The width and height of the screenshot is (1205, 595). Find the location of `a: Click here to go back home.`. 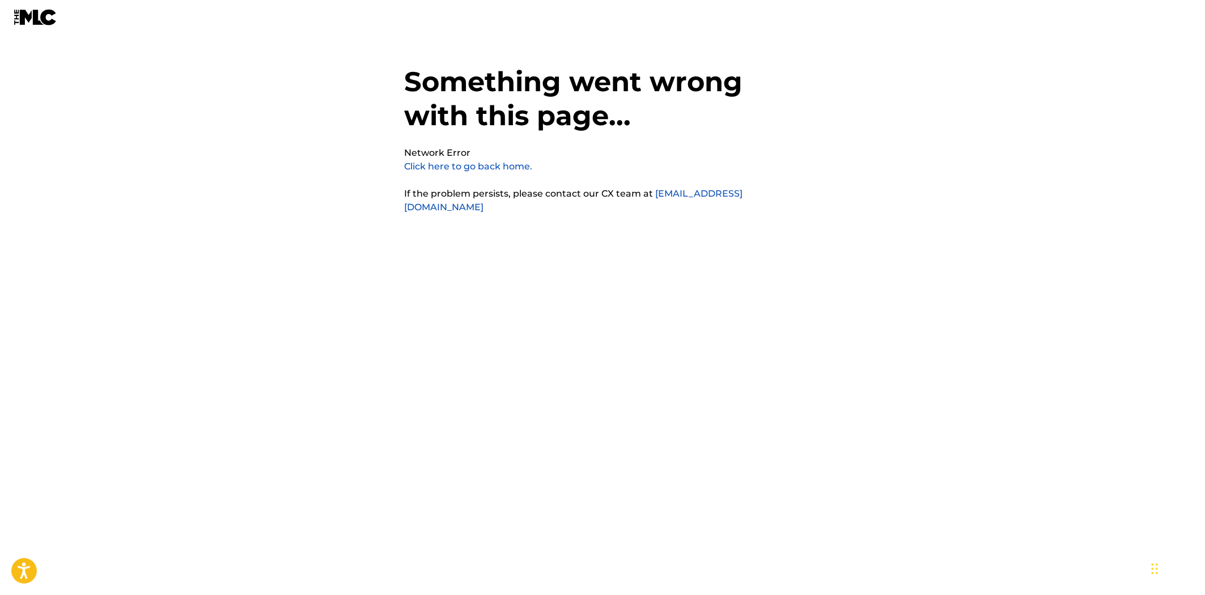

a: Click here to go back home. is located at coordinates (468, 166).